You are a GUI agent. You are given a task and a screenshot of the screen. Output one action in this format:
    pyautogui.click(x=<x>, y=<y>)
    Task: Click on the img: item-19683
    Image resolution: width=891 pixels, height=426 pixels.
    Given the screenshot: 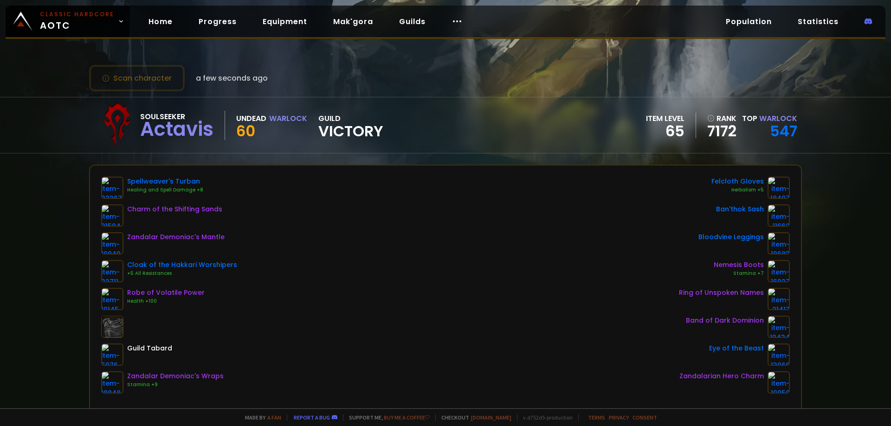 What is the action you would take?
    pyautogui.click(x=778, y=244)
    